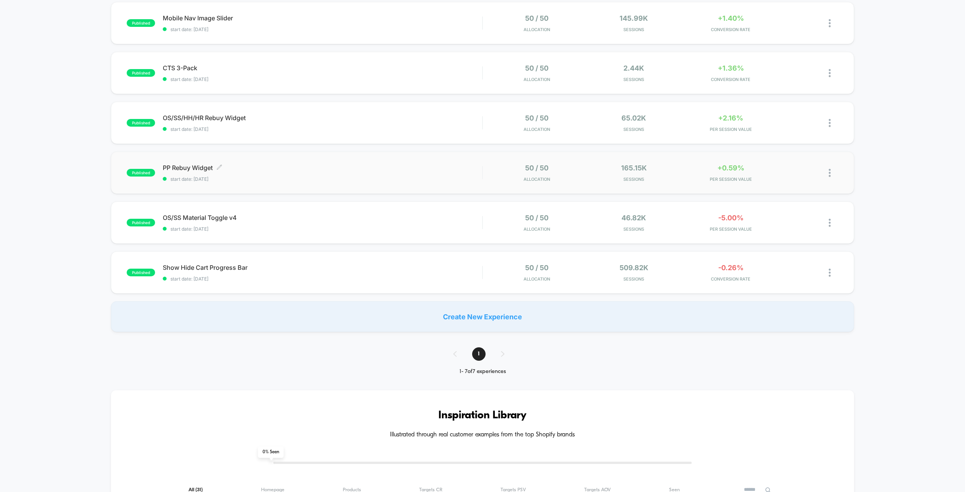 This screenshot has height=492, width=965. What do you see at coordinates (731, 68) in the screenshot?
I see `span: +1.36%` at bounding box center [731, 68].